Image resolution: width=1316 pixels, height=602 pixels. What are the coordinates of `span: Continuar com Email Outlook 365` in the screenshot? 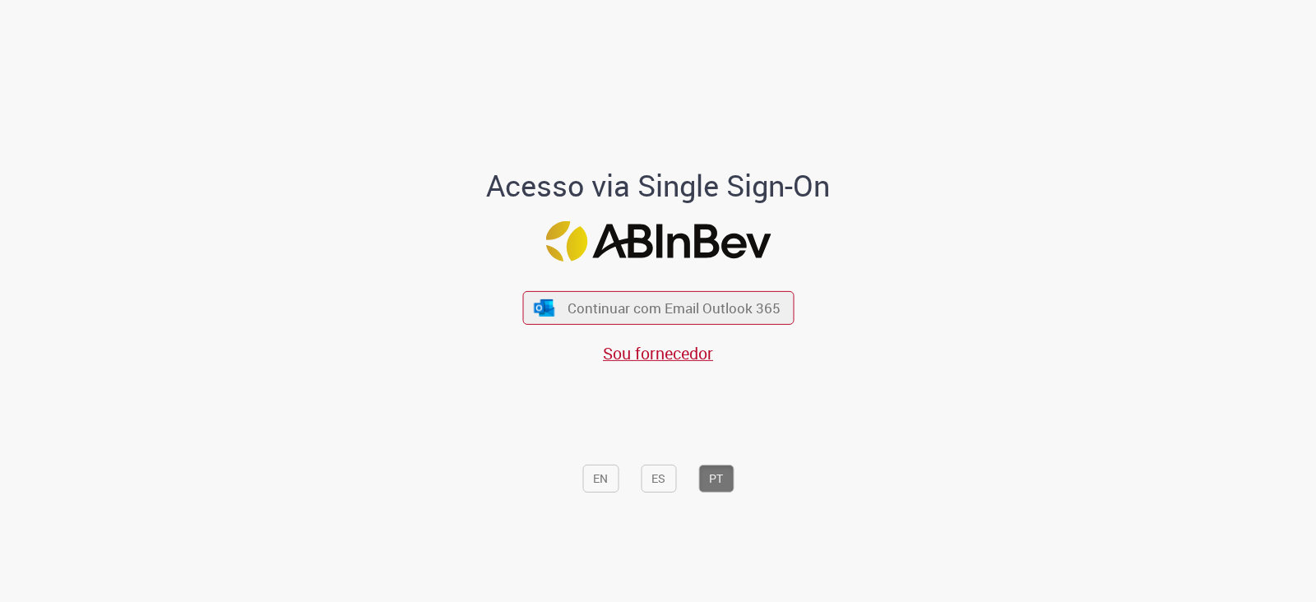 It's located at (674, 308).